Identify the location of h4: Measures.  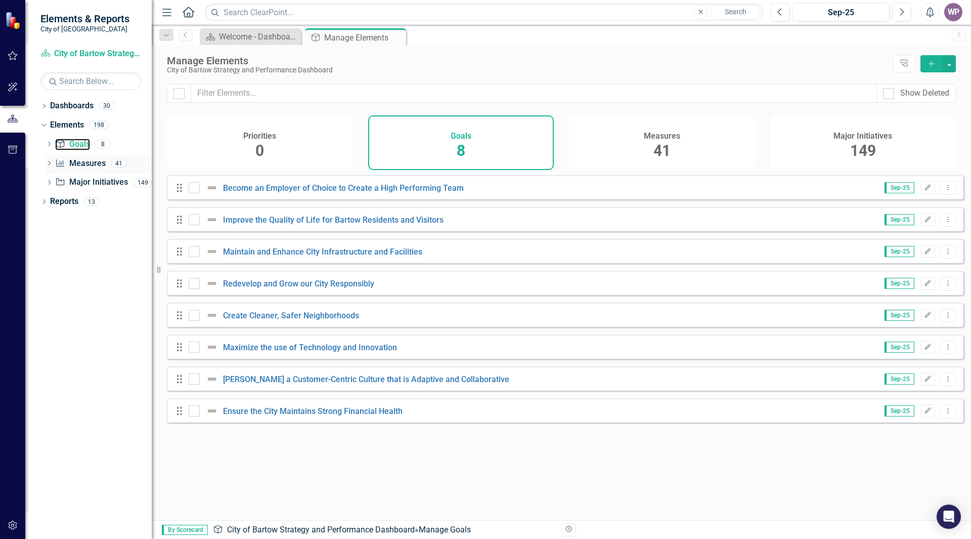
(662, 136).